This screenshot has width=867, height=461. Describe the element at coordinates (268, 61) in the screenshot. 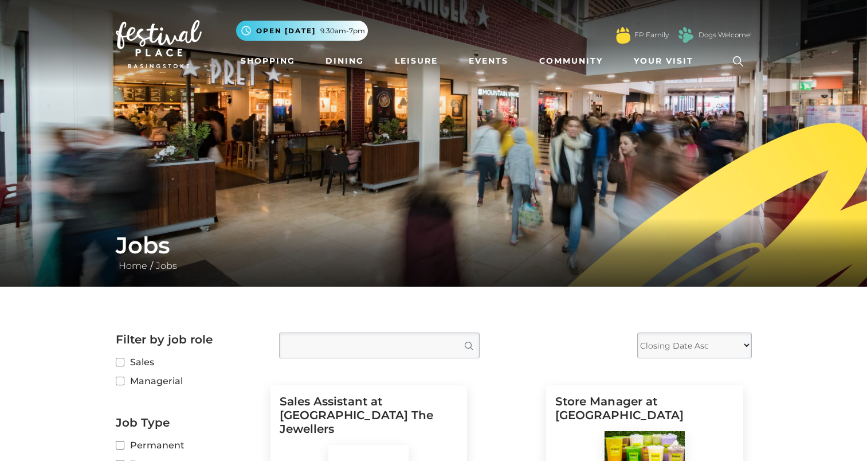

I see `a: Shopping` at that location.